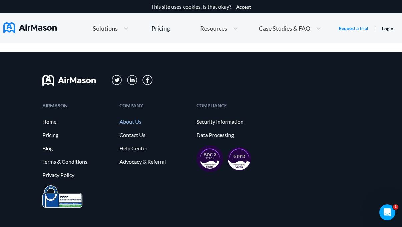  I want to click on img: svg+xml;base64,PHN2ZyB3aWR0aD0iMTYwIiBoZWlnaHQ9IjMyIiB2aWV3Qm94PSIwIDAgMTYwIDMyIiBmaWxsPSJub25lIi..., so click(69, 80).